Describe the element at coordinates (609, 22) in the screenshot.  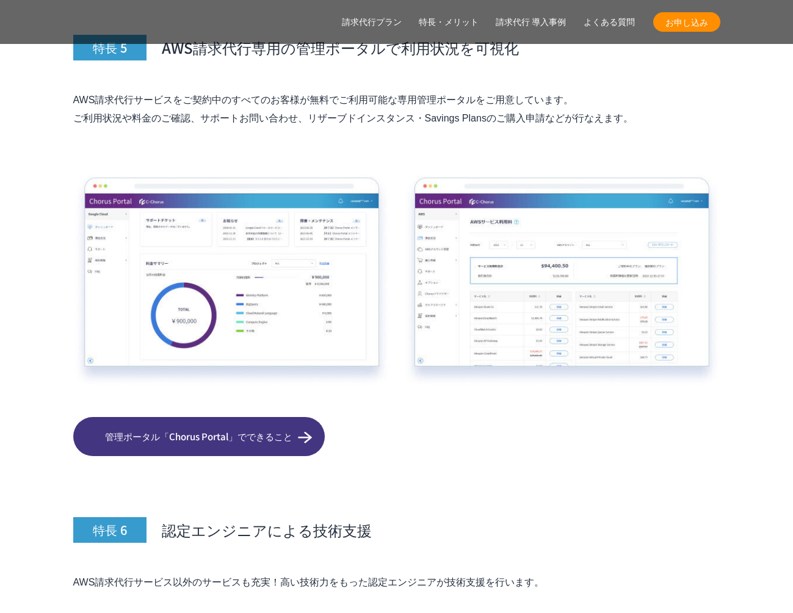
I see `a: よくある質問` at that location.